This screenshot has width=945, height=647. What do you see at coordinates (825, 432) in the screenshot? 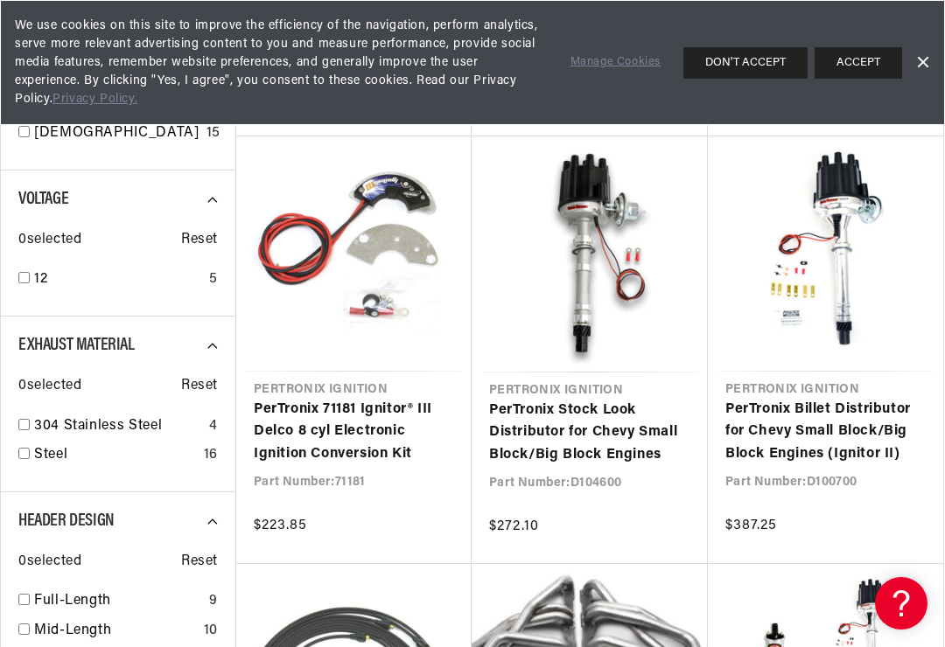
I see `a: PerTronix Billet Distributor for Chevy Small Block/Big Block Engines (Ignitor II)` at bounding box center [825, 432].